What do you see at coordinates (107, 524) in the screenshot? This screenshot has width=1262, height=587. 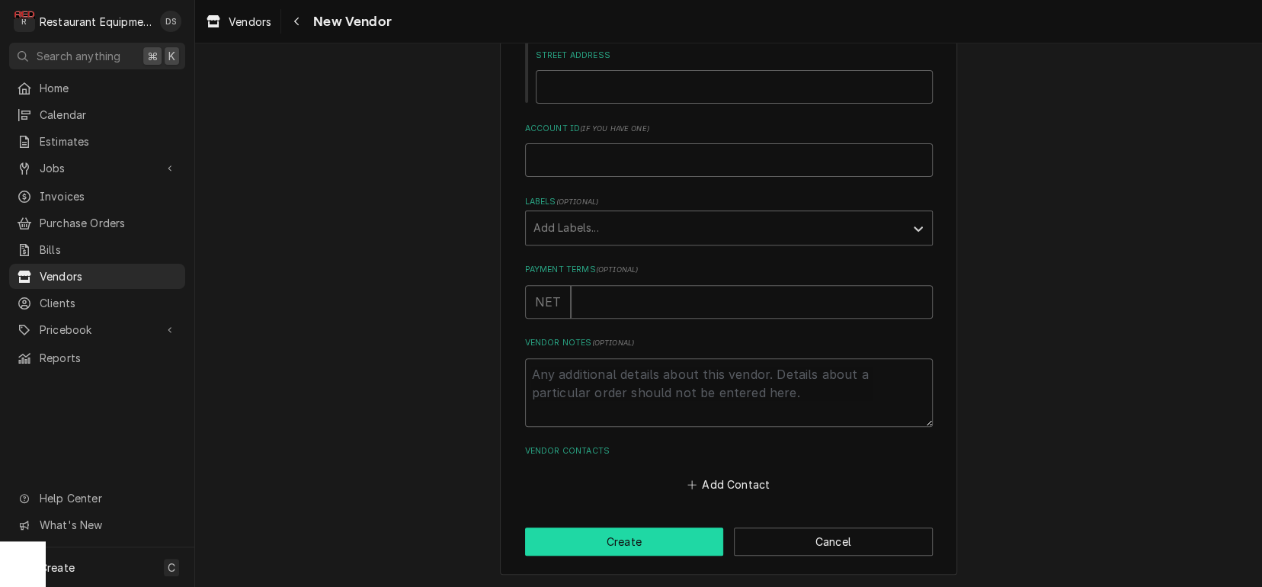 I see `span: What's New` at bounding box center [107, 524].